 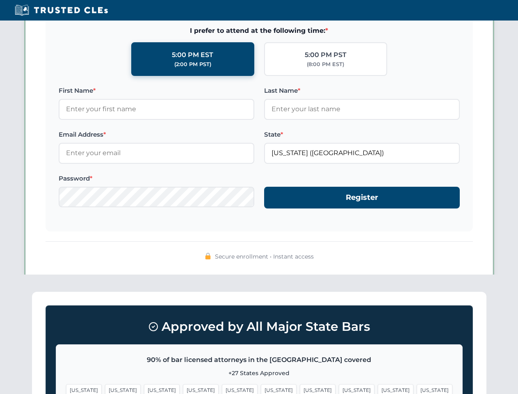 I want to click on div: 5:00 PM EST, so click(x=192, y=55).